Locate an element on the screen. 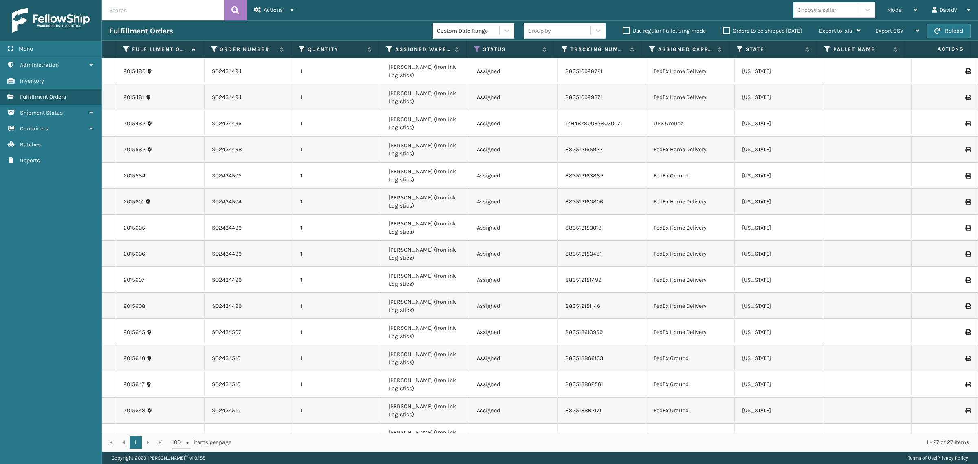 This screenshot has height=464, width=978. span: Inventory is located at coordinates (32, 81).